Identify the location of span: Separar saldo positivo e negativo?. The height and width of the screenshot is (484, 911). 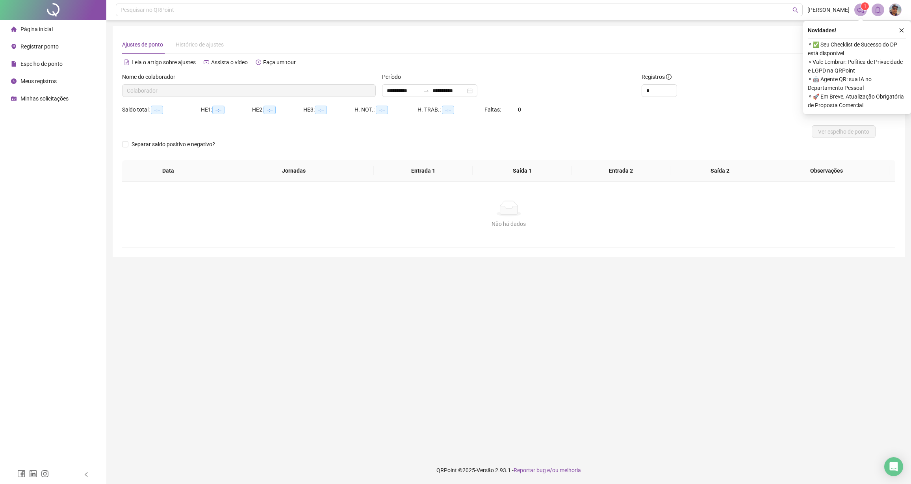
(173, 144).